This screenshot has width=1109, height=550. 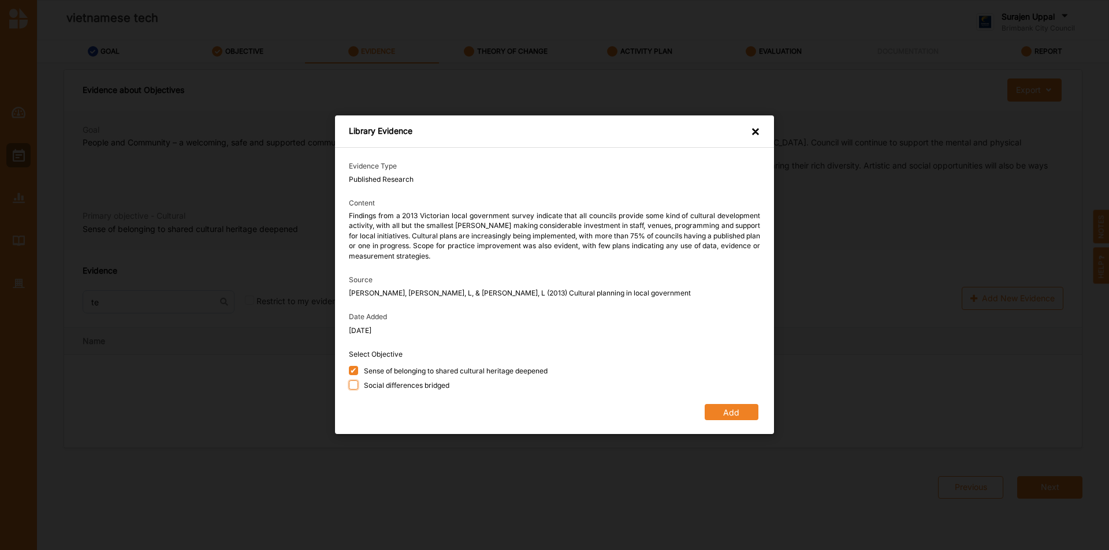 I want to click on div: Select Objective, so click(x=554, y=355).